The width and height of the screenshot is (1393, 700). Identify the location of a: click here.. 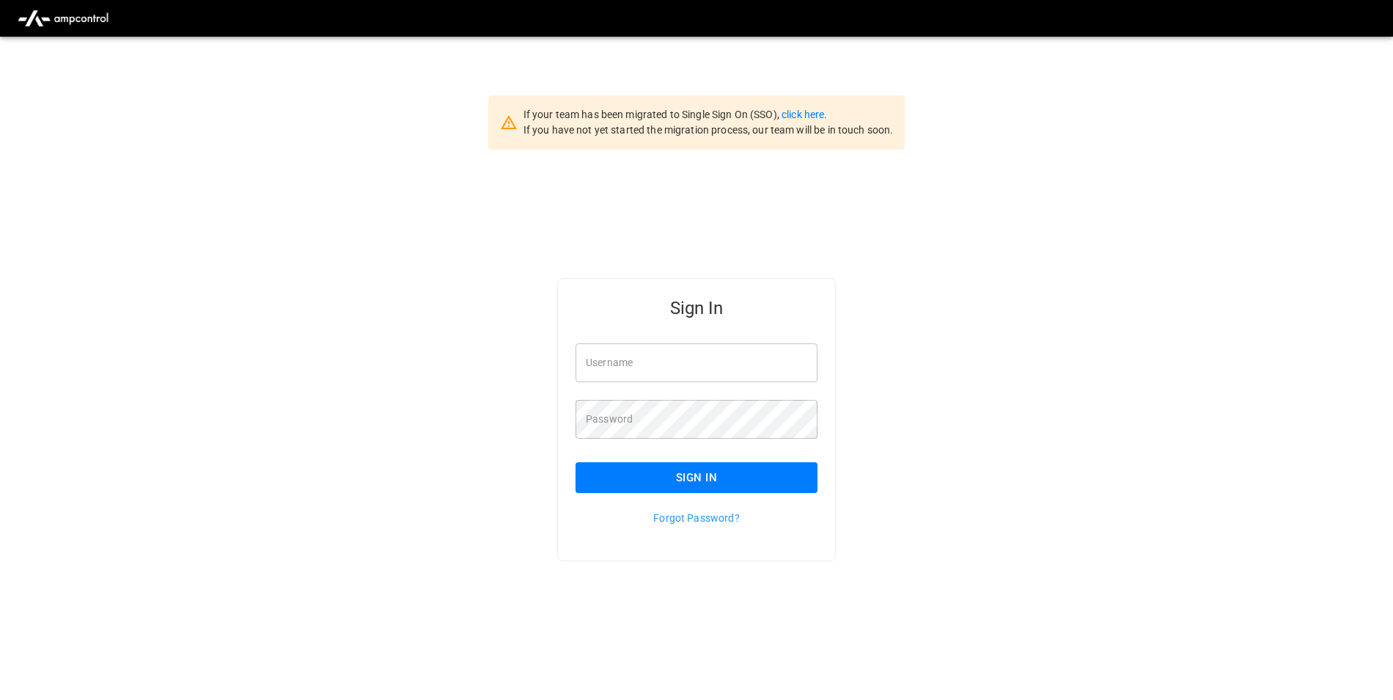
(805, 114).